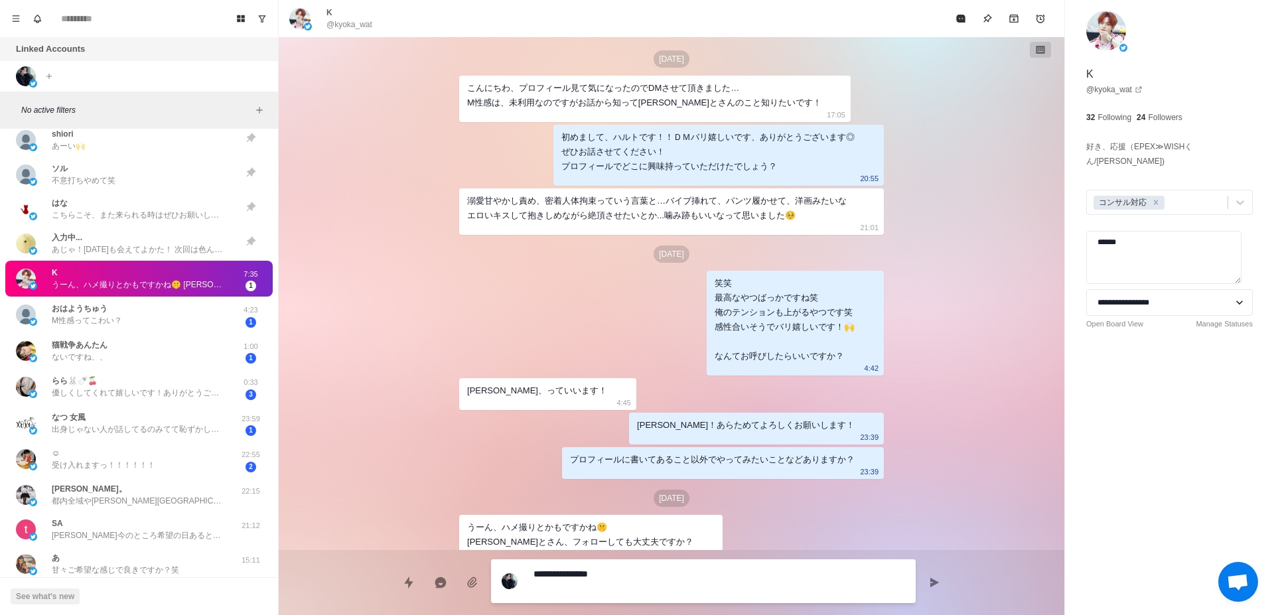 The image size is (1274, 615). I want to click on button: Archive, so click(1014, 19).